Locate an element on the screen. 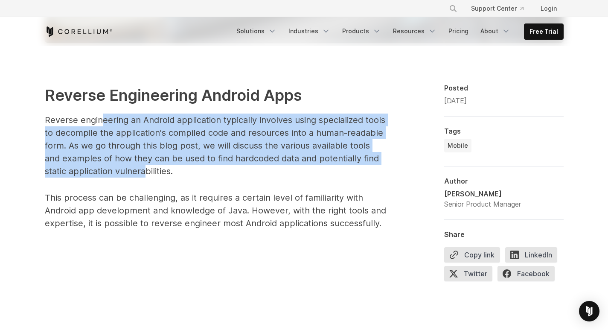 The height and width of the screenshot is (330, 608). a: Login is located at coordinates (548, 9).